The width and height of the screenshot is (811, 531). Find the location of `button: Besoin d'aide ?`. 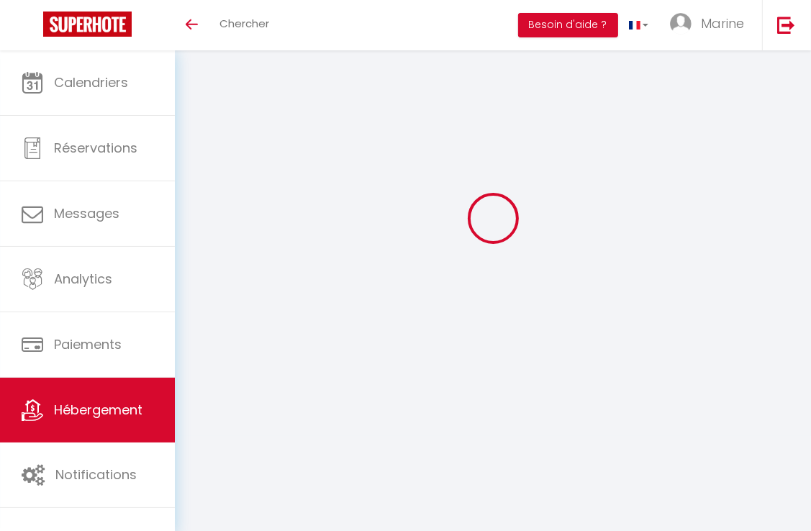

button: Besoin d'aide ? is located at coordinates (567, 25).